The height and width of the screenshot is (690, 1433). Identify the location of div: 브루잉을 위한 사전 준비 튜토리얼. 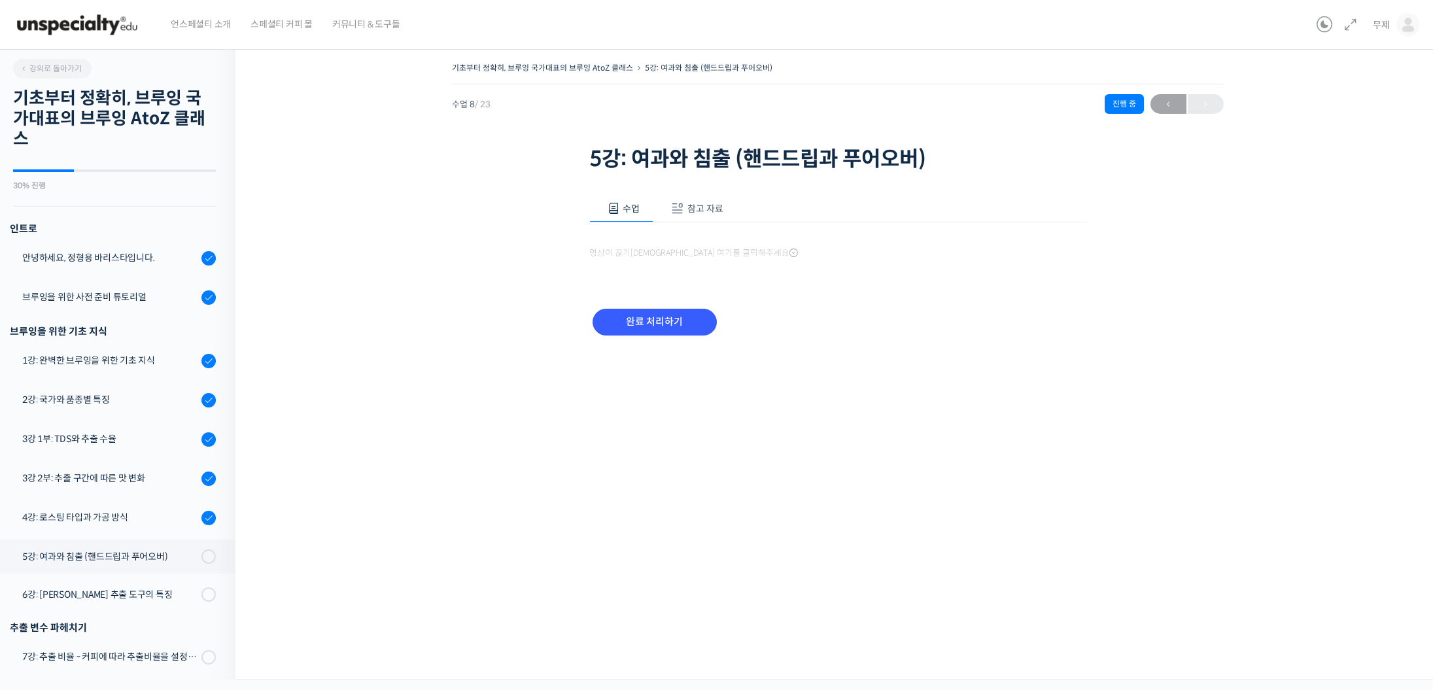
(110, 297).